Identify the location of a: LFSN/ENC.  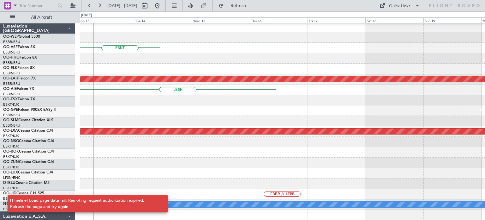
(12, 177).